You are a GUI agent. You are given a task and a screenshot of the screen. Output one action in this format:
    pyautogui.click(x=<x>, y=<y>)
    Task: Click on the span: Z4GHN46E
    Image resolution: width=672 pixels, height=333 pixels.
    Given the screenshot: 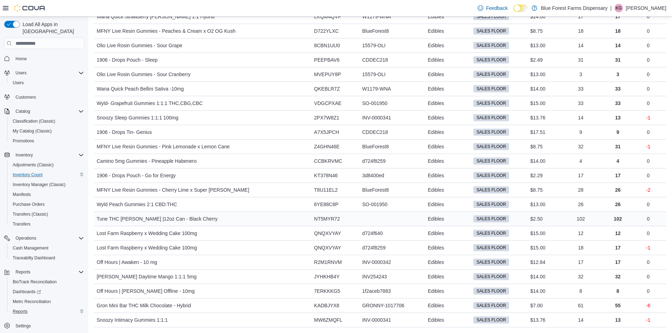 What is the action you would take?
    pyautogui.click(x=327, y=147)
    